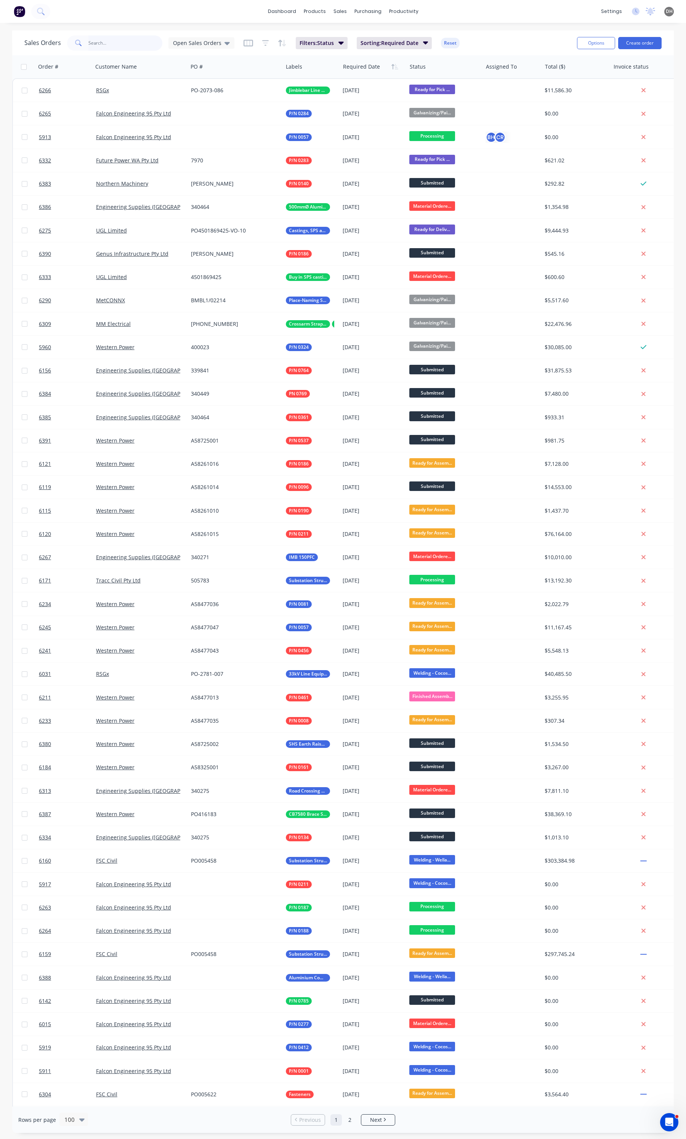 The width and height of the screenshot is (686, 1139). What do you see at coordinates (116, 67) in the screenshot?
I see `div: Customer Name` at bounding box center [116, 67].